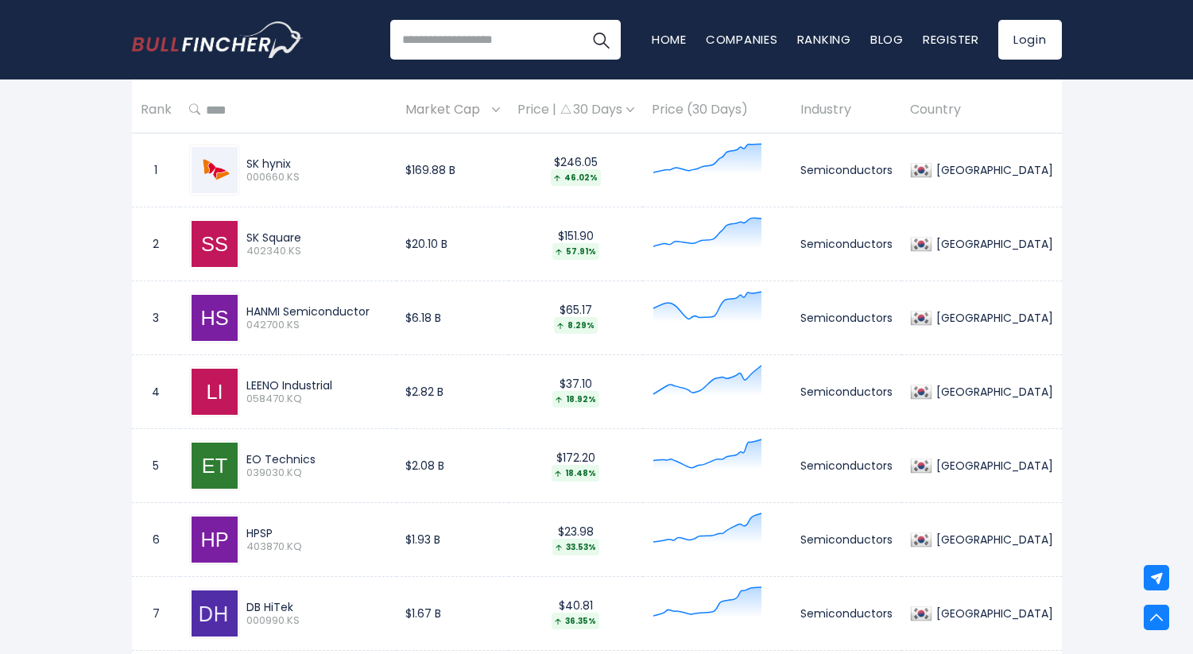 This screenshot has width=1193, height=654. Describe the element at coordinates (452, 614) in the screenshot. I see `td: $1.67 B` at that location.